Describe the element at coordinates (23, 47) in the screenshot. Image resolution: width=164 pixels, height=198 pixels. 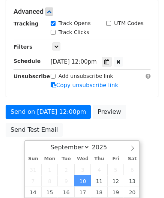
I see `strong: Filters` at that location.